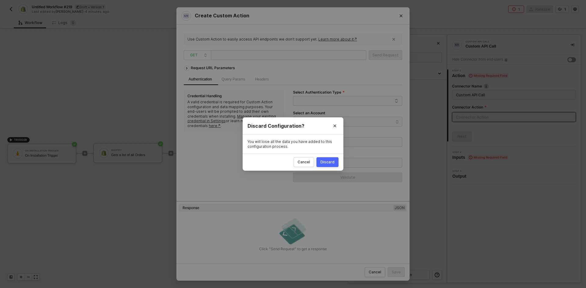  I want to click on div: Click ”Send Request” to get a response, so click(293, 249).